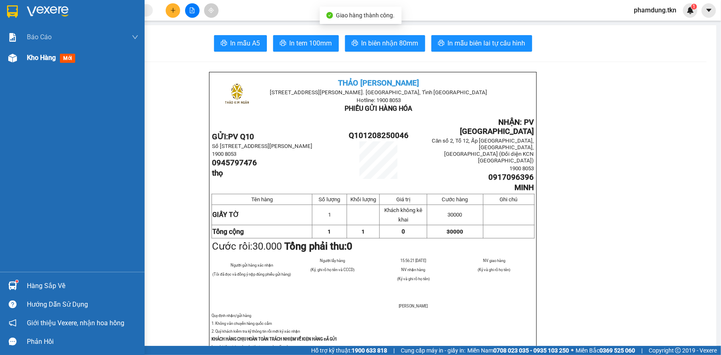  What do you see at coordinates (173, 10) in the screenshot?
I see `span: plus` at bounding box center [173, 10].